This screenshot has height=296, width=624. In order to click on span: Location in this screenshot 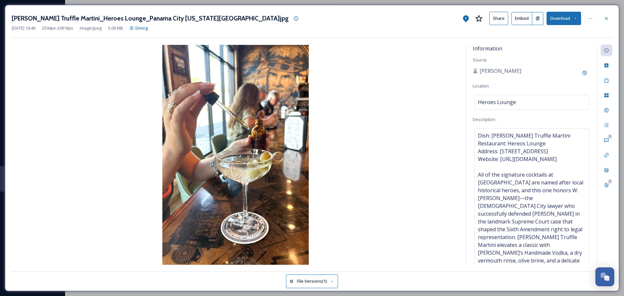, I will do `click(481, 86)`.